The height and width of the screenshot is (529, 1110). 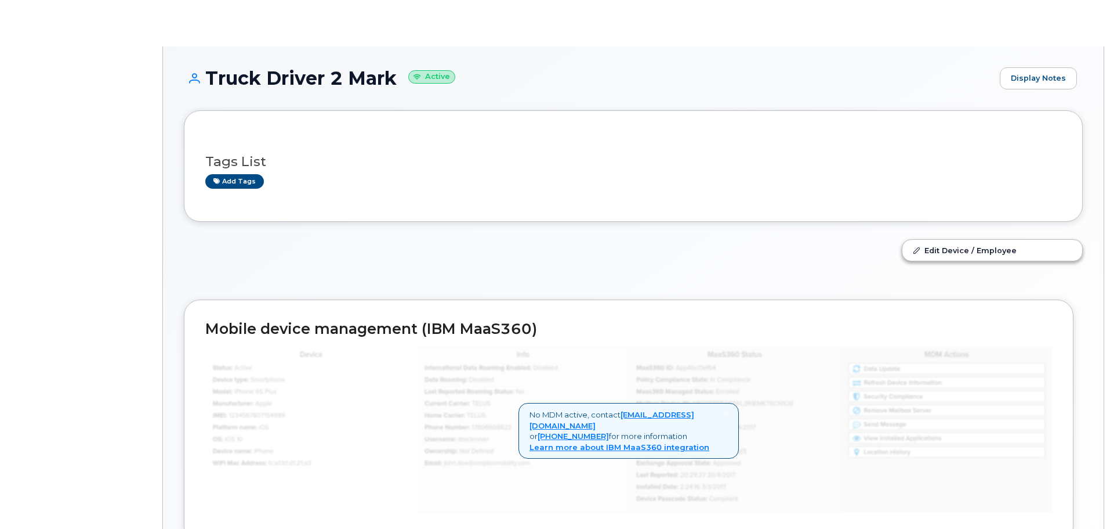 What do you see at coordinates (629, 430) in the screenshot?
I see `div: No MDM active, contact or for more information` at bounding box center [629, 430].